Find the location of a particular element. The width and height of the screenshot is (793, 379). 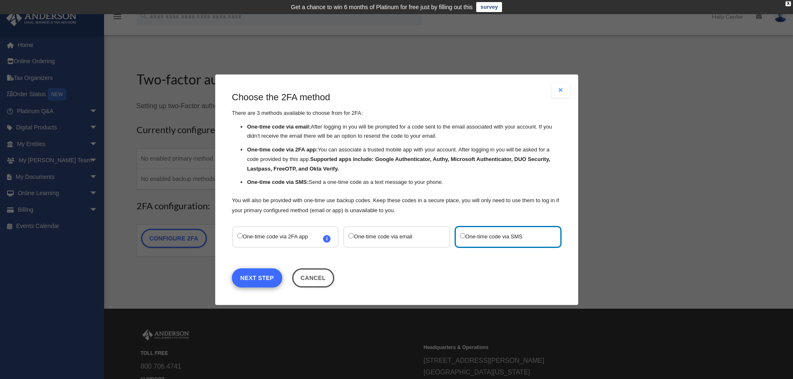

button: Close modal is located at coordinates (561, 90).